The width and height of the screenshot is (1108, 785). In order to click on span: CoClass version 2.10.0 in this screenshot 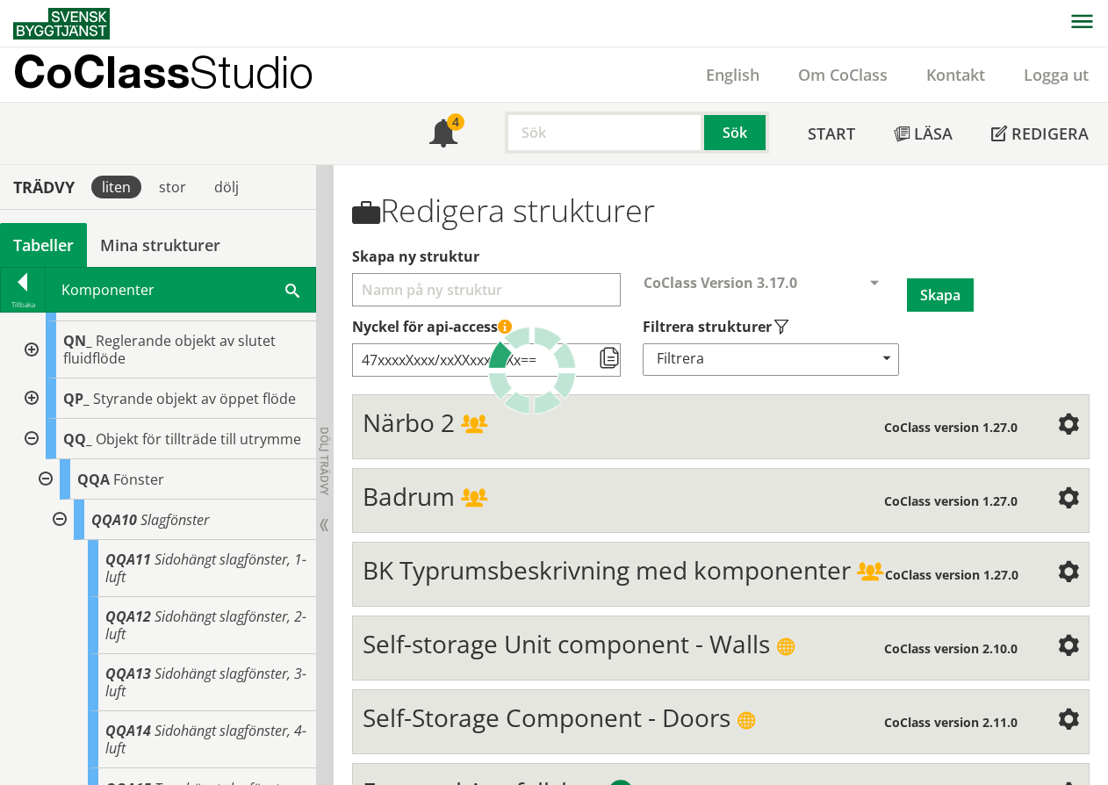, I will do `click(951, 648)`.